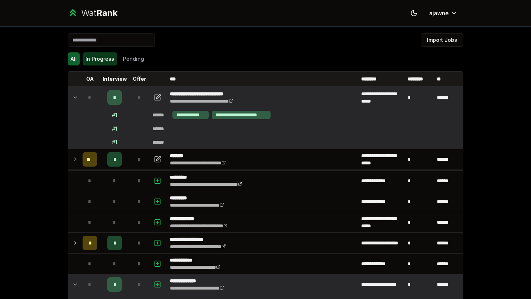 This screenshot has height=299, width=531. I want to click on a: WatRank, so click(92, 13).